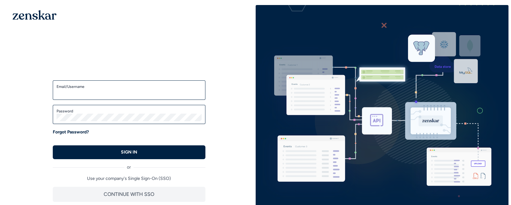  Describe the element at coordinates (71, 132) in the screenshot. I see `a: Forgot Password?` at that location.